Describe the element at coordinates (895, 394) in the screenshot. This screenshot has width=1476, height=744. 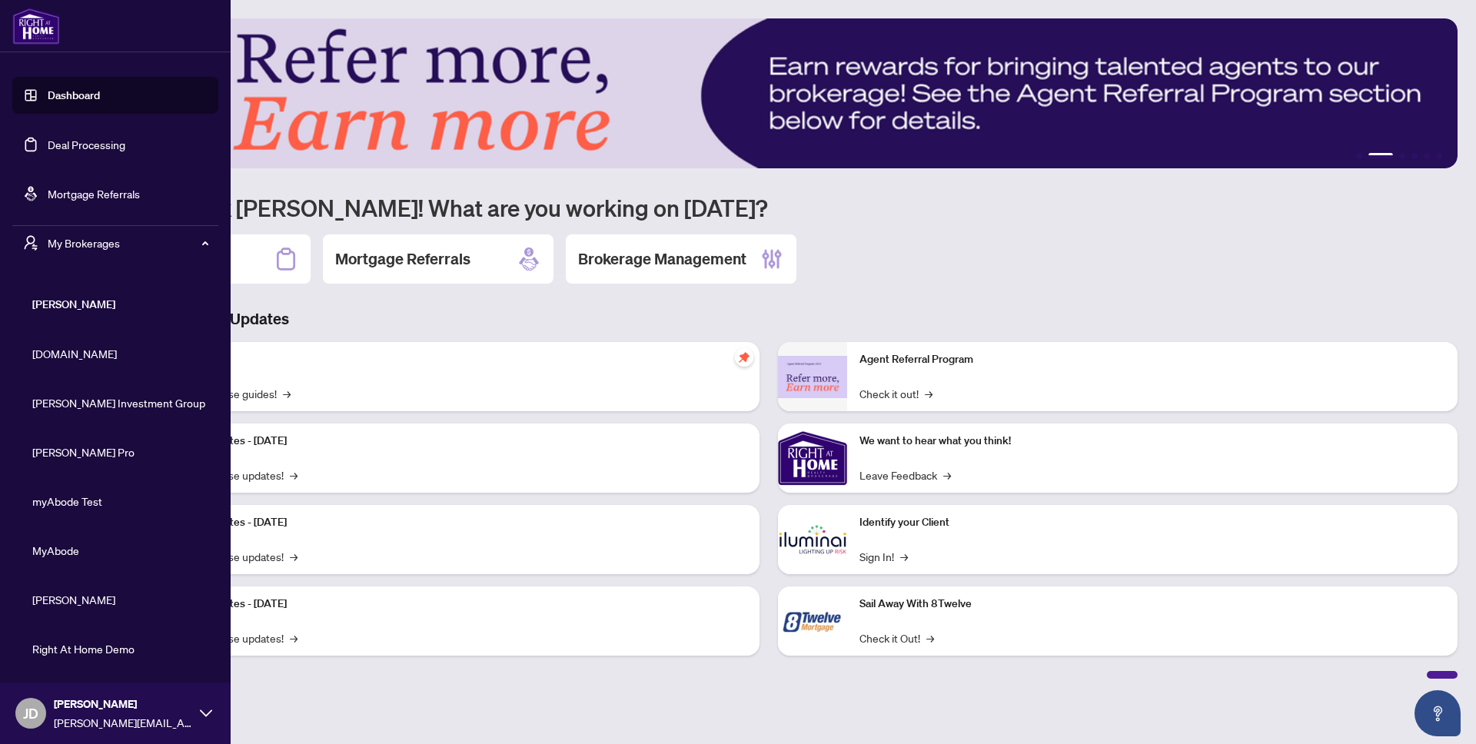
I see `a: Check it out!→` at that location.